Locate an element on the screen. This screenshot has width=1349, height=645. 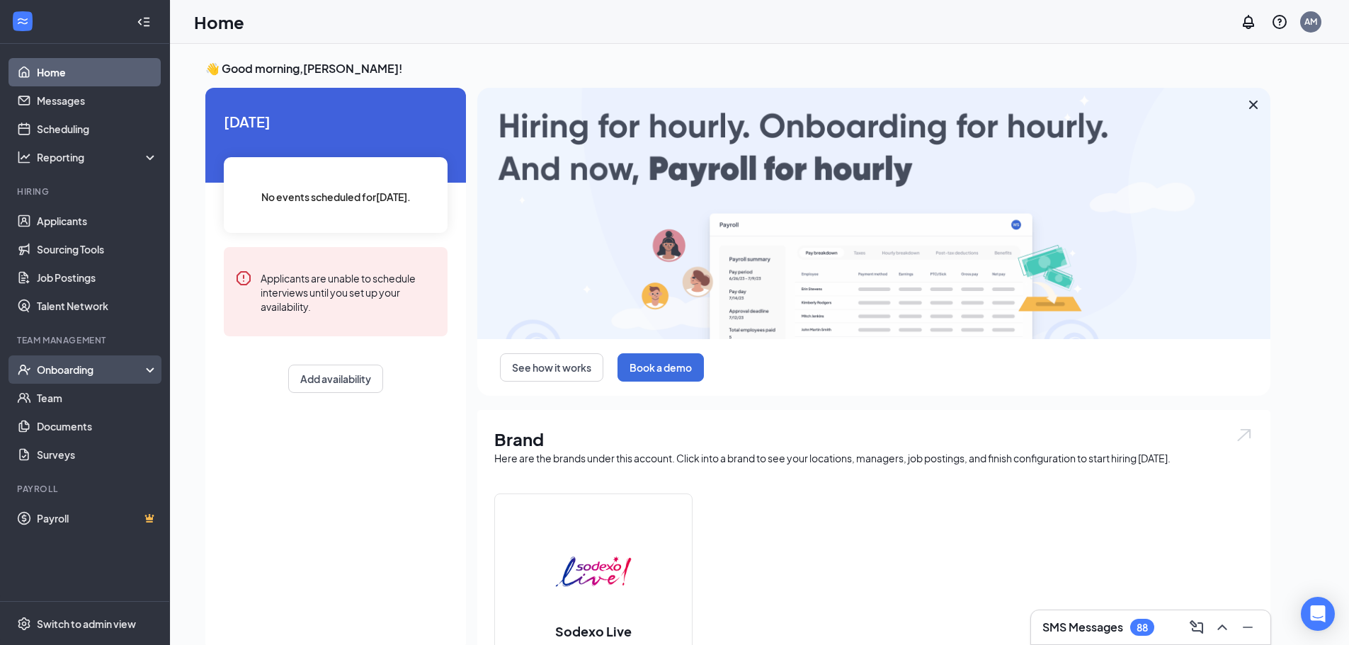
h2: Sodexo Live is located at coordinates (593, 631).